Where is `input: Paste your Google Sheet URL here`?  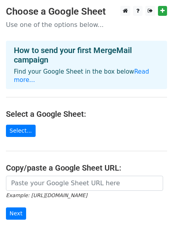
input: Paste your Google Sheet URL here is located at coordinates (84, 184).